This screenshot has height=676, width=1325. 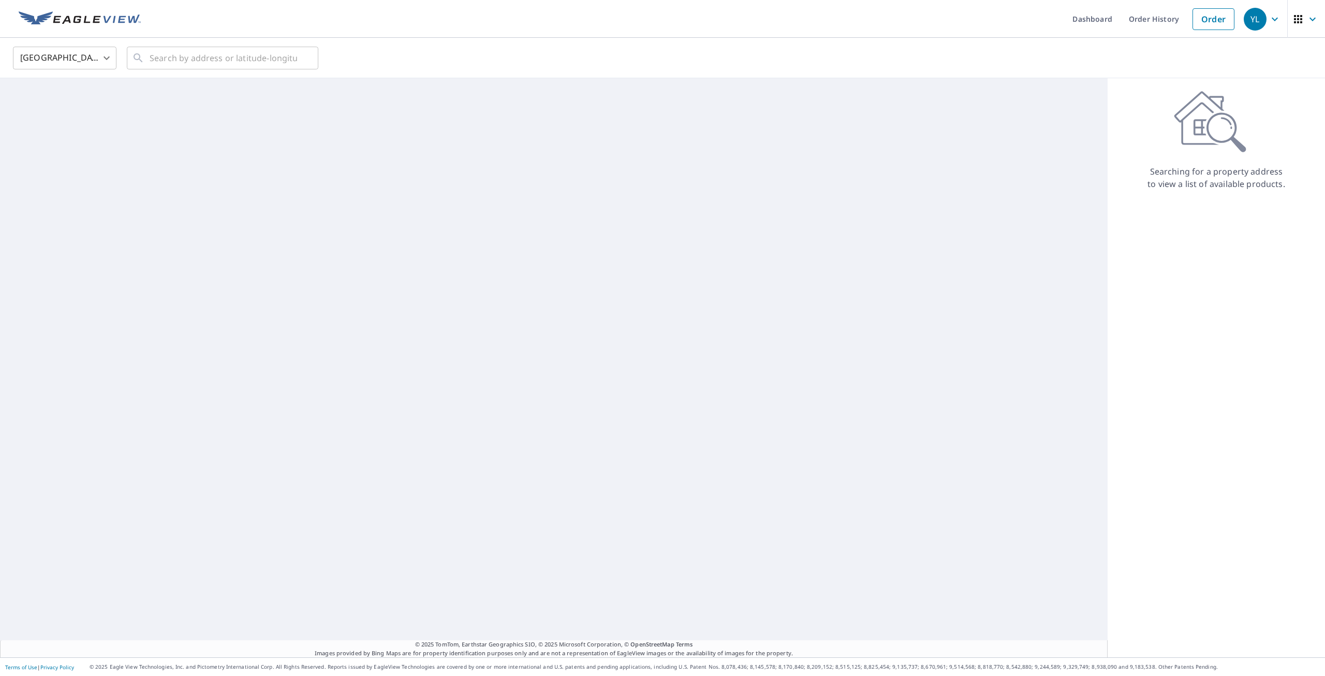 I want to click on a: Terms, so click(x=684, y=643).